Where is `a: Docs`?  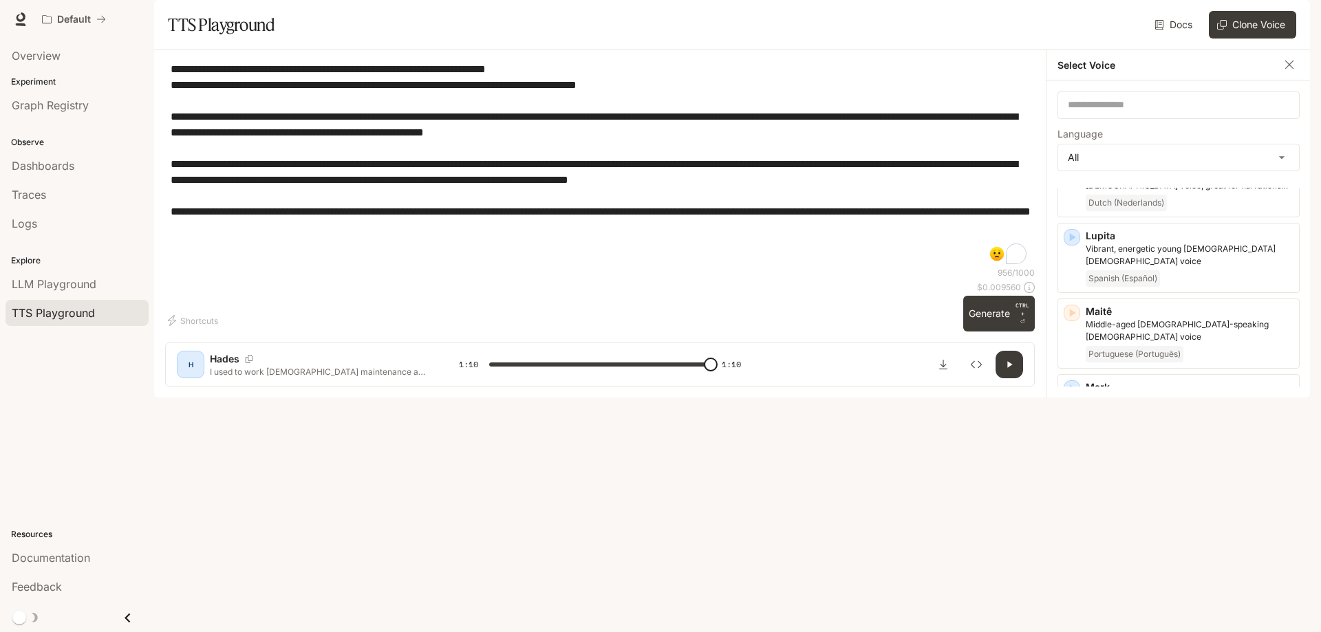 a: Docs is located at coordinates (1174, 25).